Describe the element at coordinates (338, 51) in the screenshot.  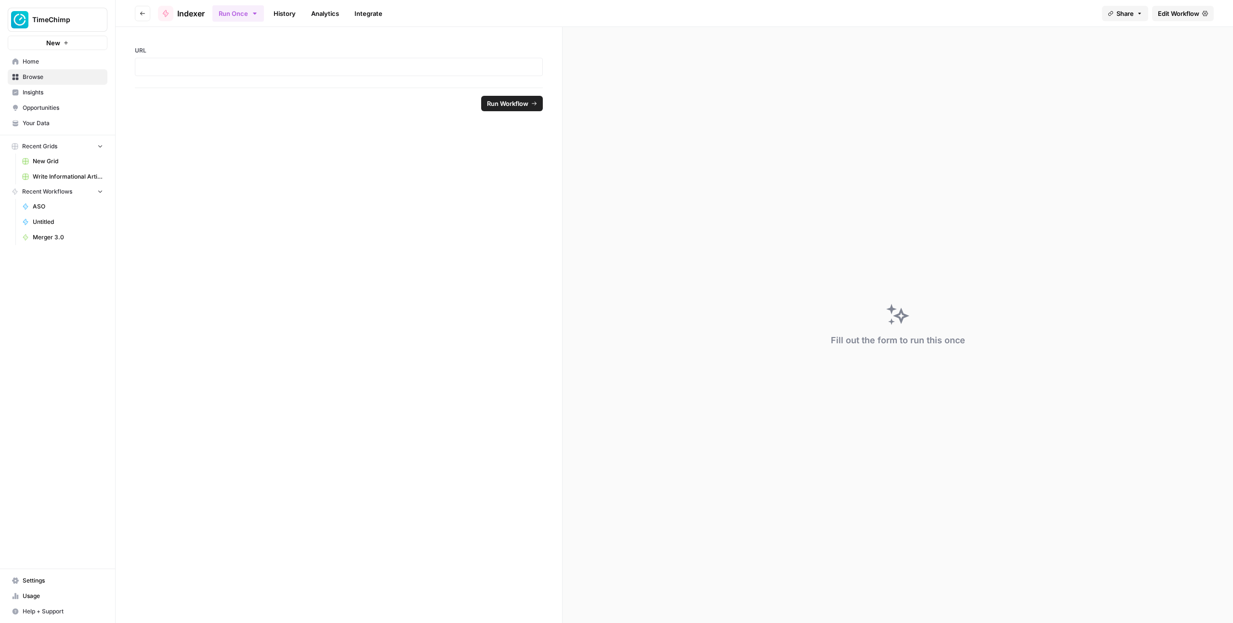
I see `label: URL` at that location.